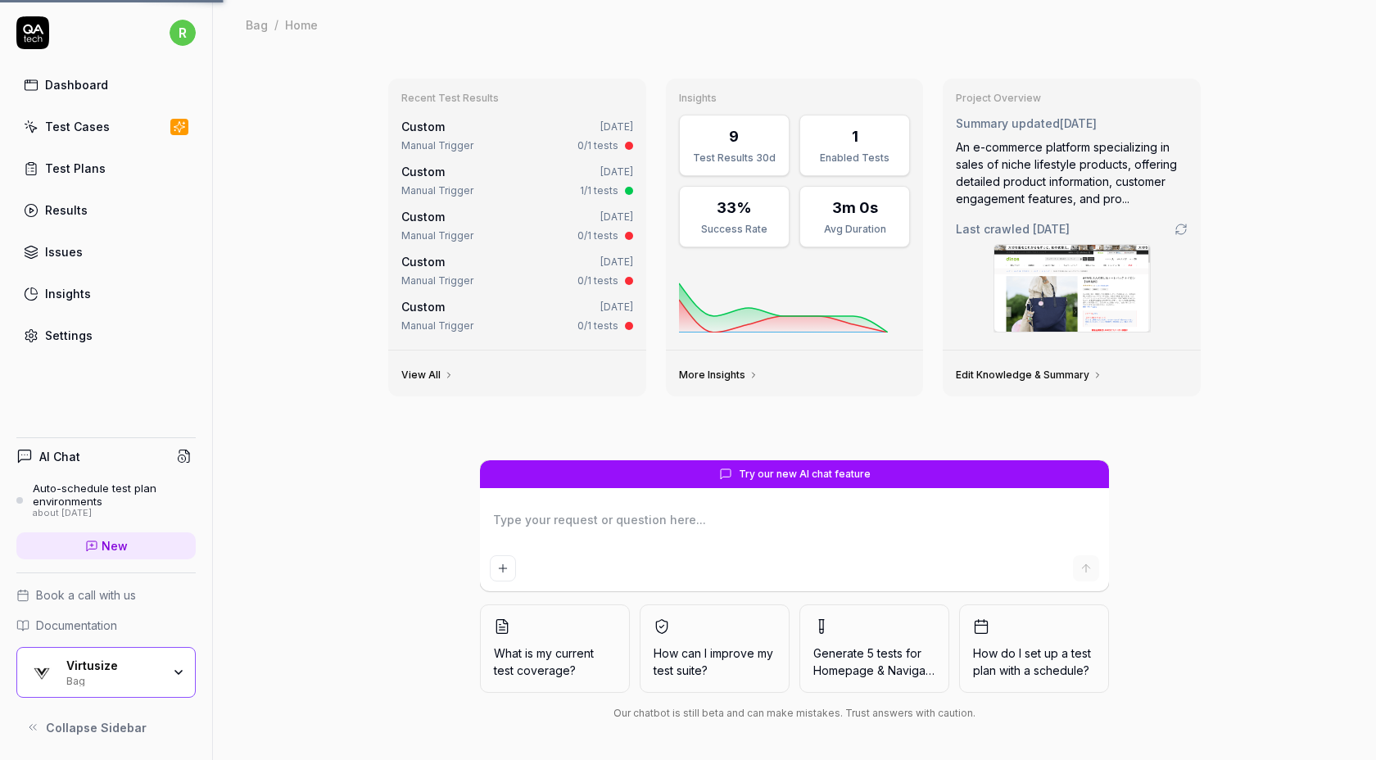 The height and width of the screenshot is (760, 1376). Describe the element at coordinates (503, 568) in the screenshot. I see `button: Add attachment` at that location.